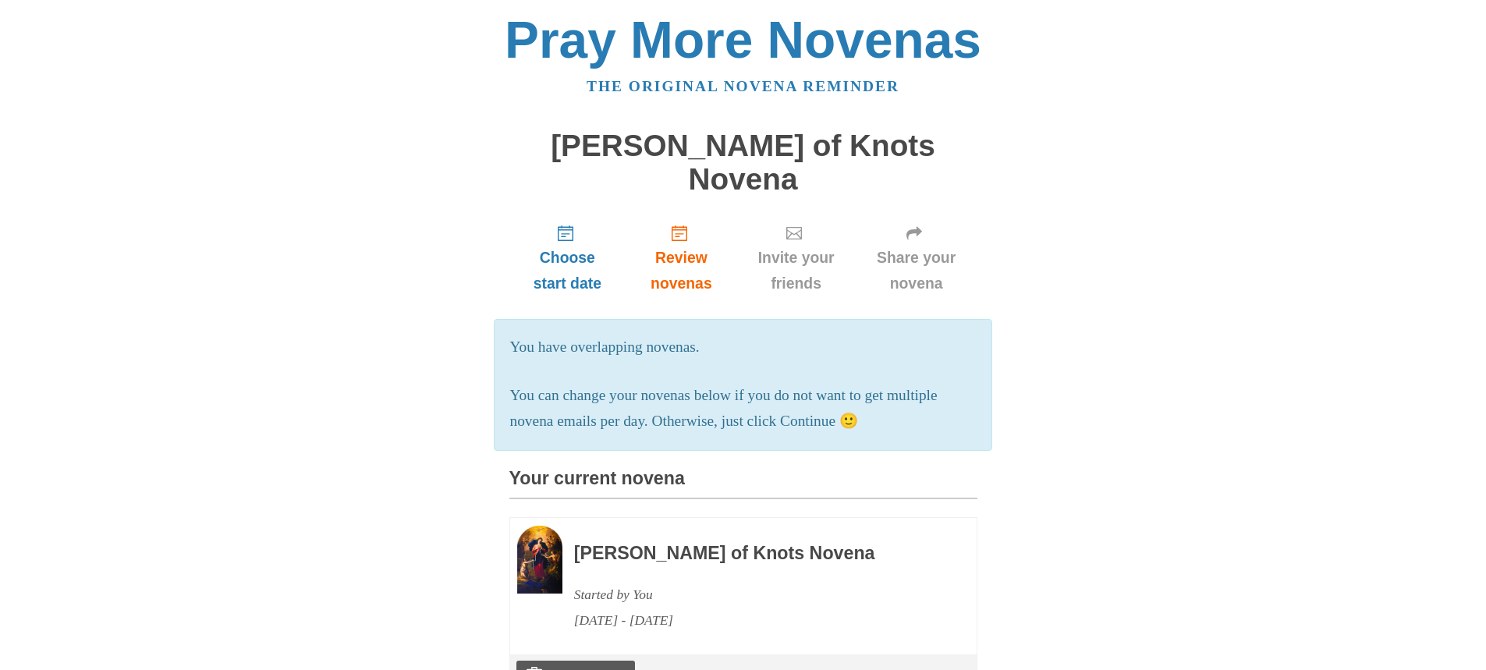 This screenshot has width=1486, height=670. Describe the element at coordinates (568, 257) in the screenshot. I see `a: Choose start date` at that location.